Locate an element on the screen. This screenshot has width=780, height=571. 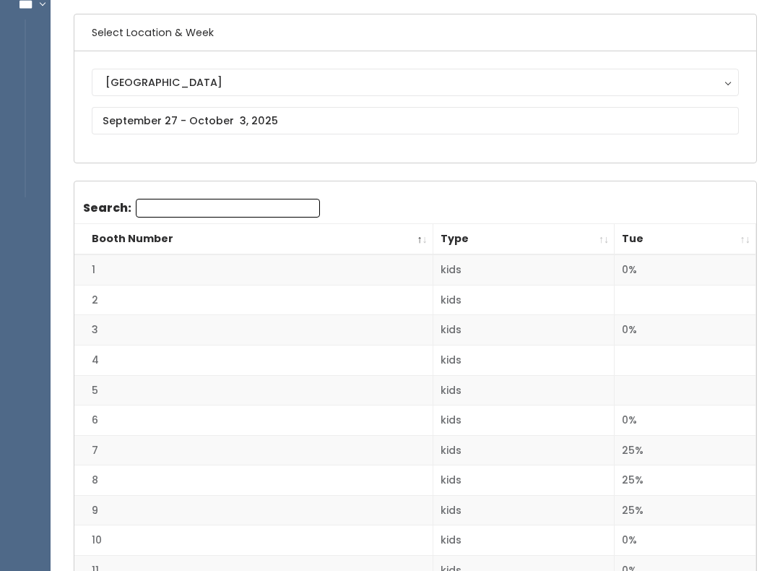
td: 9 is located at coordinates (253, 510).